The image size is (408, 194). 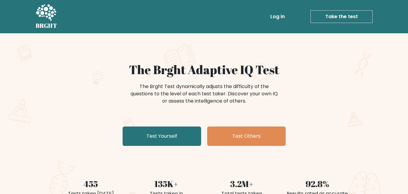 I want to click on a: Take the test, so click(x=341, y=17).